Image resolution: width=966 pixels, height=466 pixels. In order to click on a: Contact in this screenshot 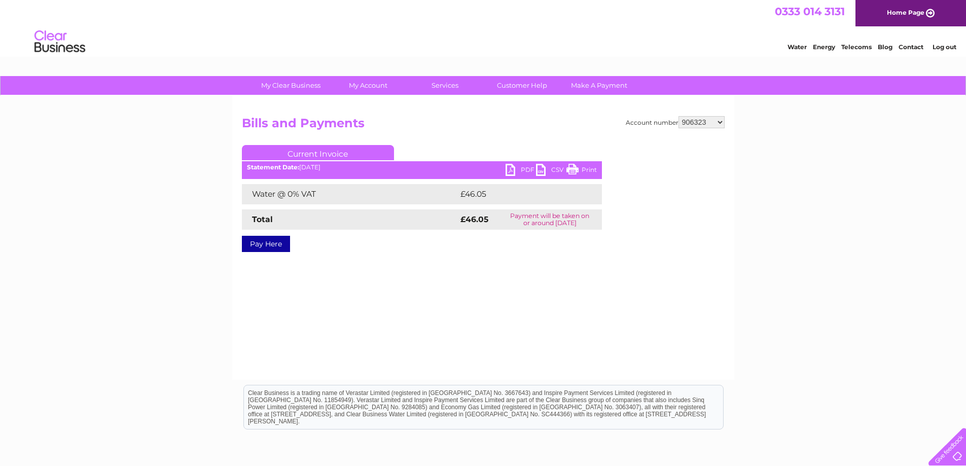, I will do `click(911, 47)`.